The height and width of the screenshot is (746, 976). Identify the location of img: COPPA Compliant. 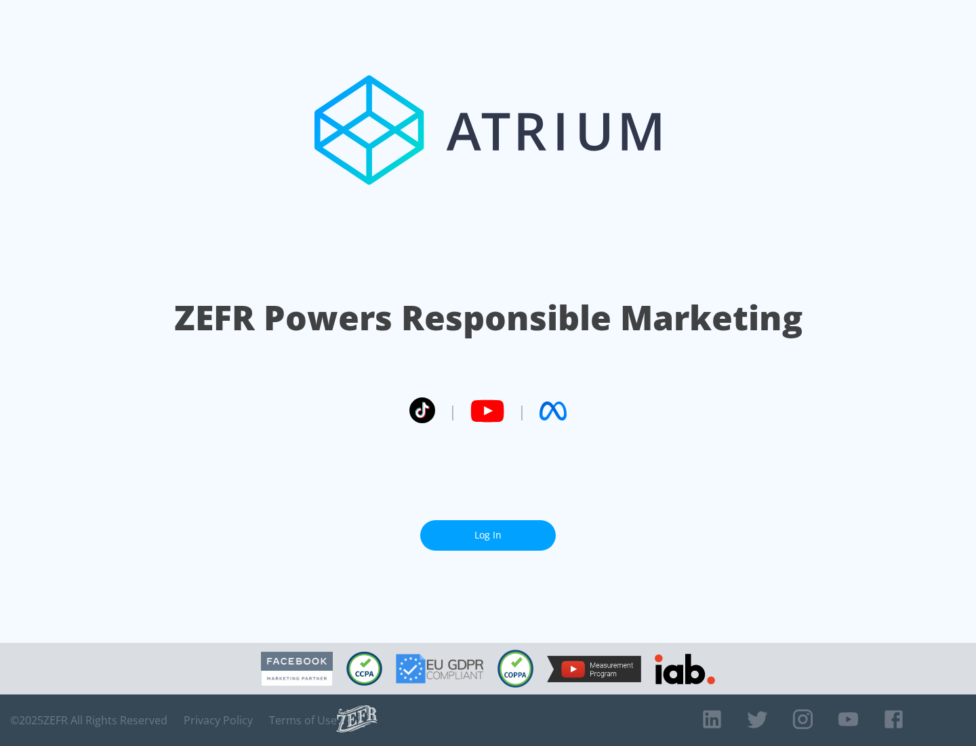
(515, 668).